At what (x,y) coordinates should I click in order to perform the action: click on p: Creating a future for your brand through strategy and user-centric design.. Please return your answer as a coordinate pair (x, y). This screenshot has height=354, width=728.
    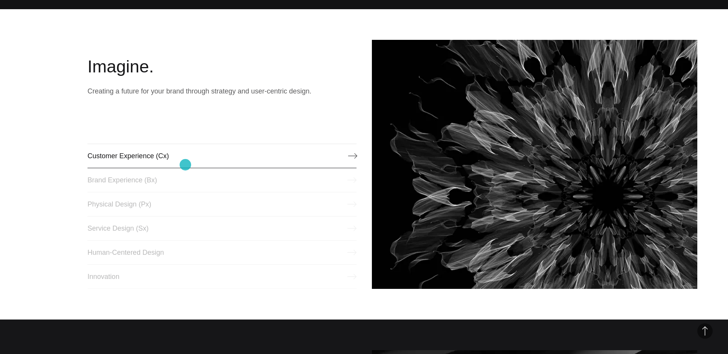
    Looking at the image, I should click on (222, 91).